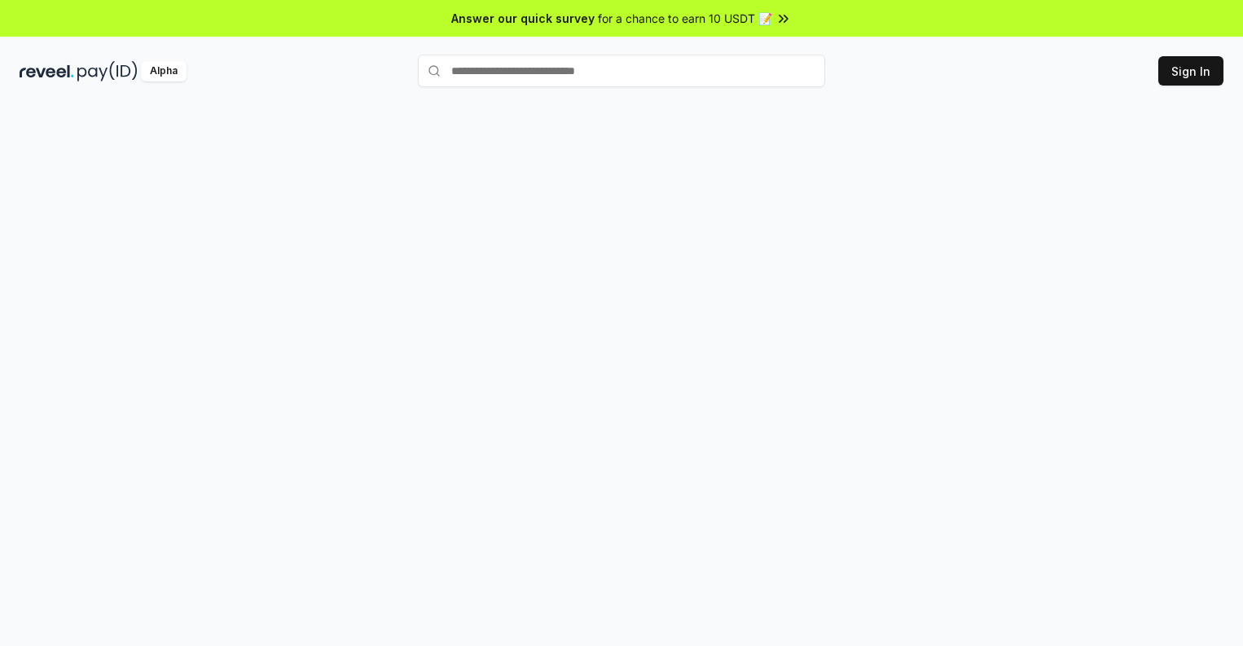  What do you see at coordinates (164, 71) in the screenshot?
I see `div: Alpha` at bounding box center [164, 71].